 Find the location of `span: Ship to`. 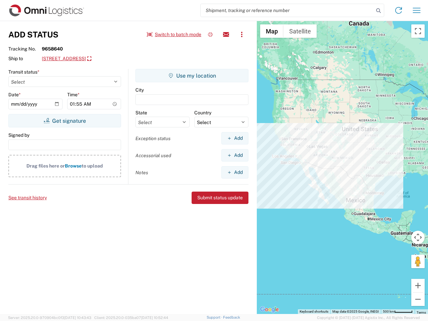

span: Ship to is located at coordinates (25, 59).